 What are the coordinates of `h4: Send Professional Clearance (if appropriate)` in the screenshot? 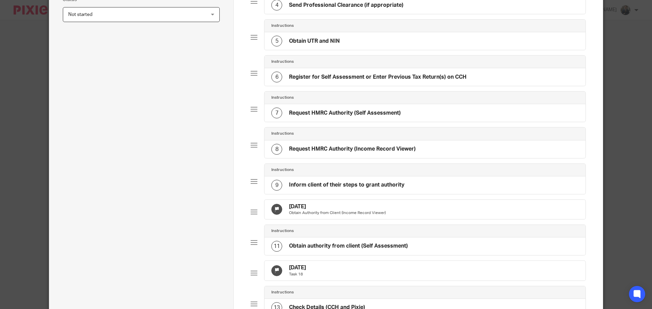 It's located at (346, 5).